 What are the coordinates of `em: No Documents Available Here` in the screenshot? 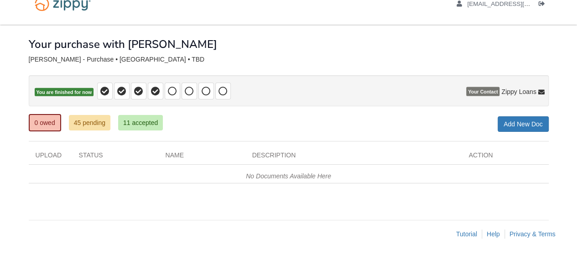 It's located at (288, 176).